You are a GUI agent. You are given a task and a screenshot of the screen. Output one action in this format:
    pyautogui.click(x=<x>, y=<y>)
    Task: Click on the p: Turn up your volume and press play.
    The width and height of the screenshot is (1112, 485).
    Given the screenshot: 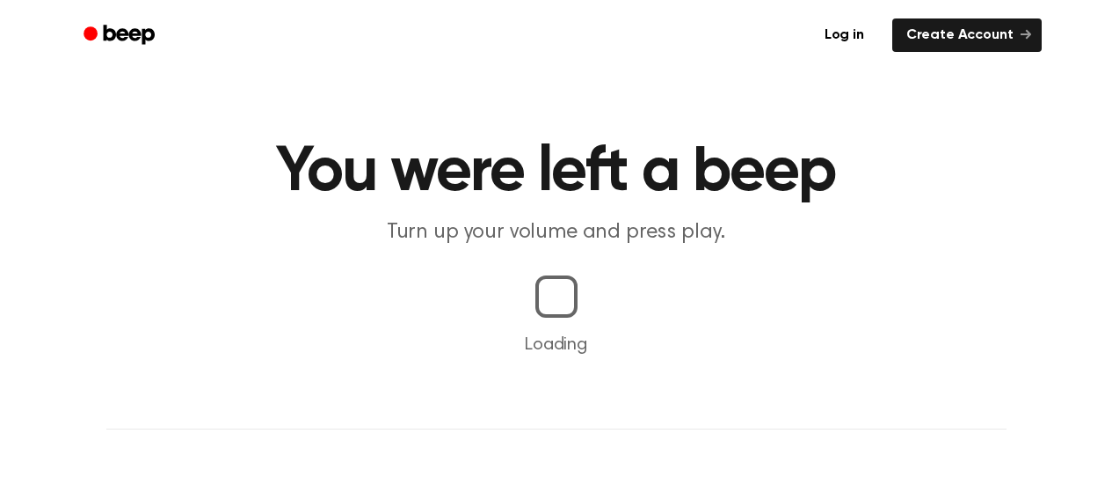 What is the action you would take?
    pyautogui.click(x=557, y=232)
    